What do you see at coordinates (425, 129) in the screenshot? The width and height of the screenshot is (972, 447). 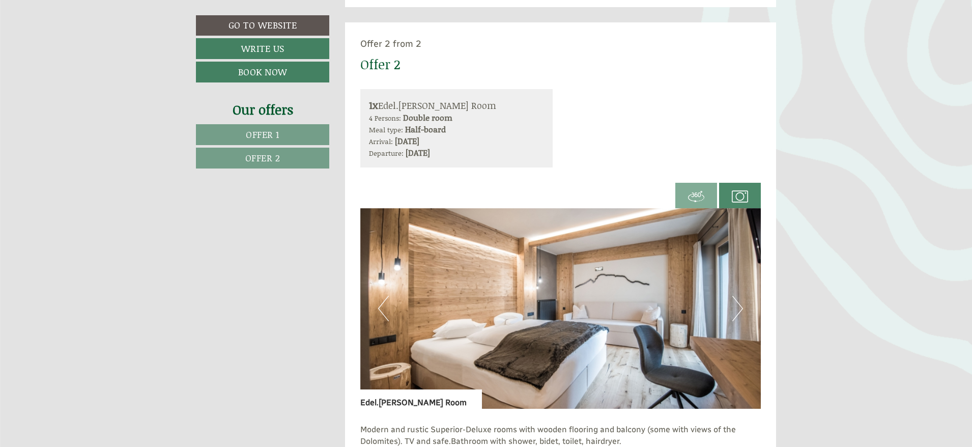 I see `b: Half-board` at bounding box center [425, 129].